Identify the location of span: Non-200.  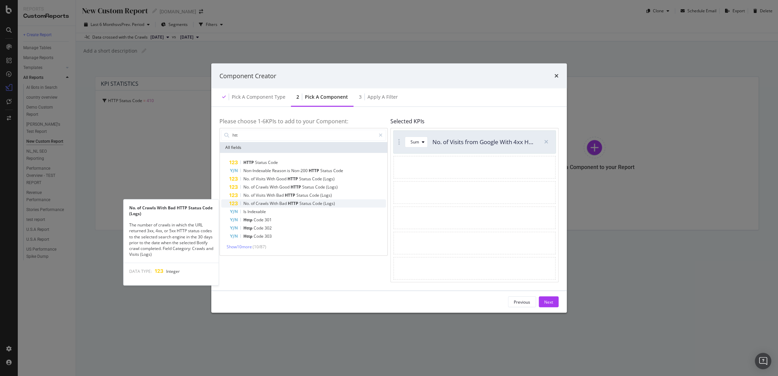
(300, 170).